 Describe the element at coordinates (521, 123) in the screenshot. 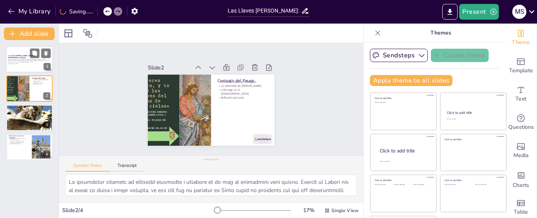

I see `div: Get real-time input from your audience` at that location.